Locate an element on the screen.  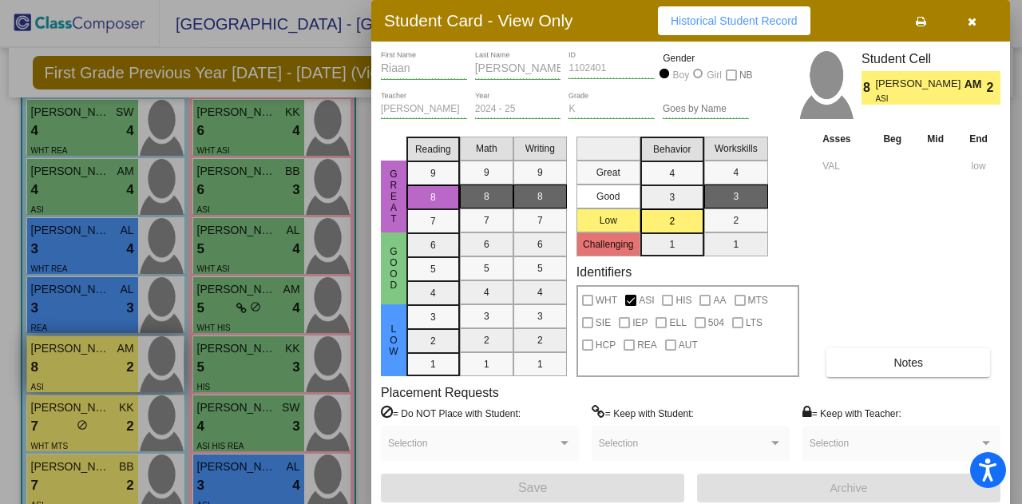
span: IEP is located at coordinates (639, 322).